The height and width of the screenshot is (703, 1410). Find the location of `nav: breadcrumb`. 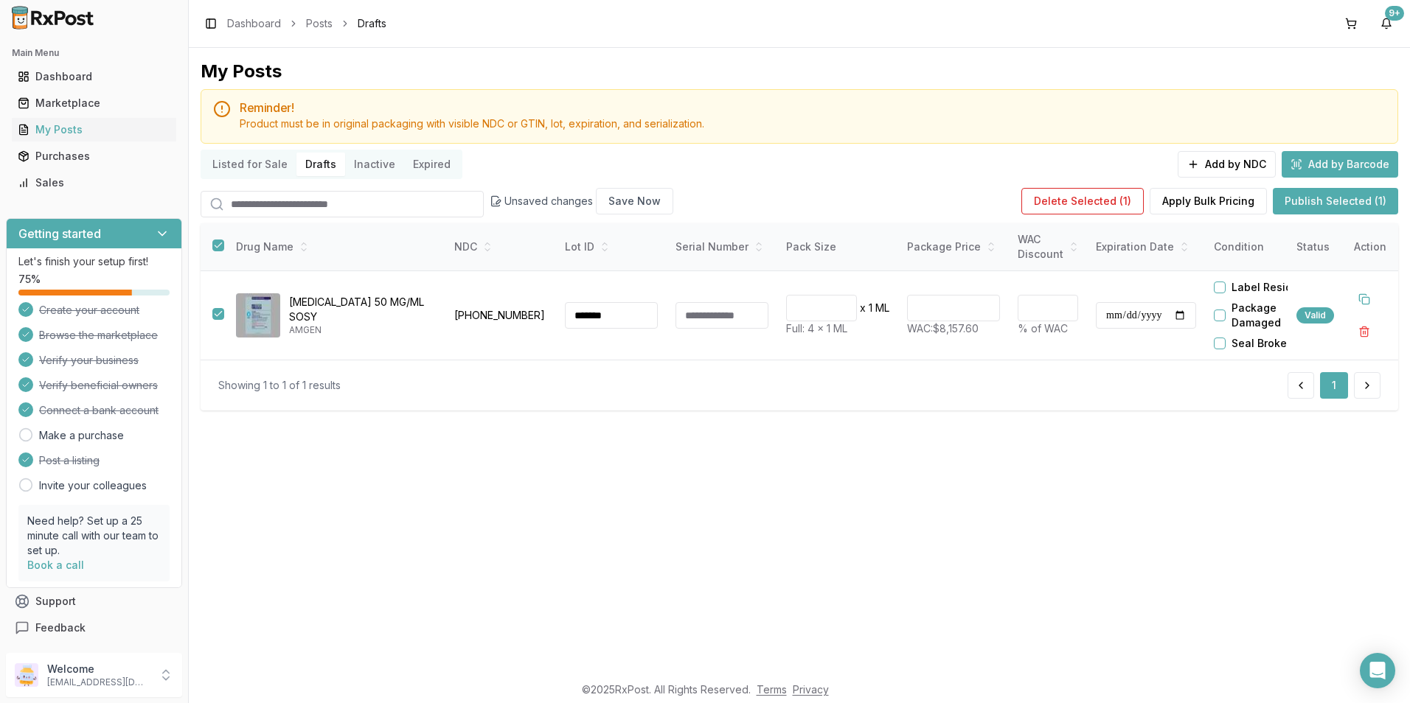

nav: breadcrumb is located at coordinates (307, 24).